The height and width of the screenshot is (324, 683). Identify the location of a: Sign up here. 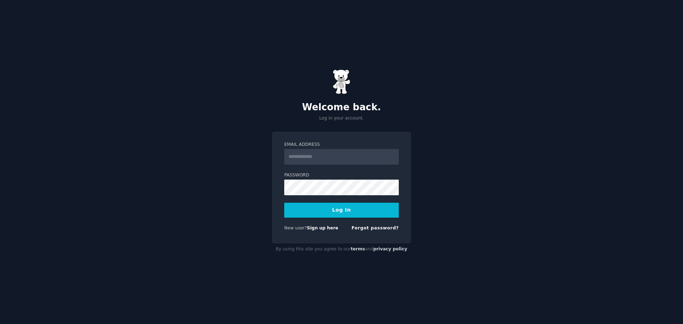
(323, 228).